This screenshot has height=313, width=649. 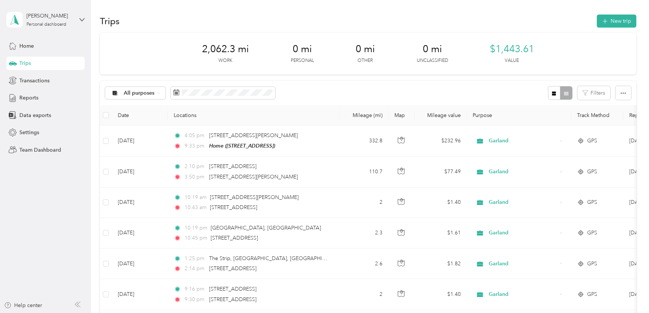 I want to click on span: 10:43 am, so click(x=195, y=208).